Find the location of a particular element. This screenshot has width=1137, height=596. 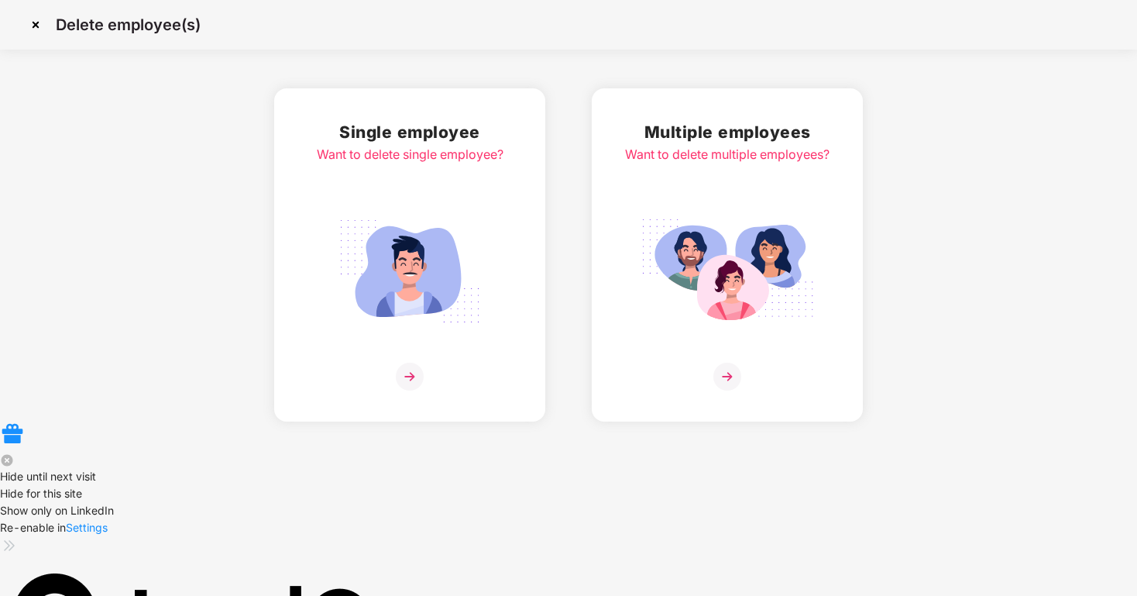

a: Settings is located at coordinates (87, 527).